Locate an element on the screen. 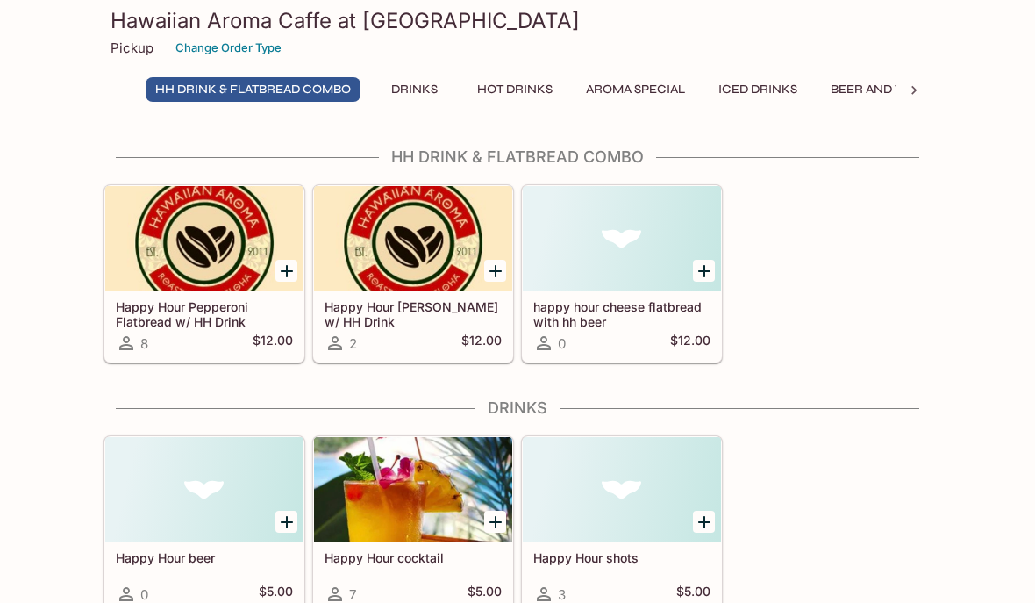 This screenshot has width=1035, height=603. a: happy hour cheese flatbread with hh beer0$12.00 is located at coordinates (622, 274).